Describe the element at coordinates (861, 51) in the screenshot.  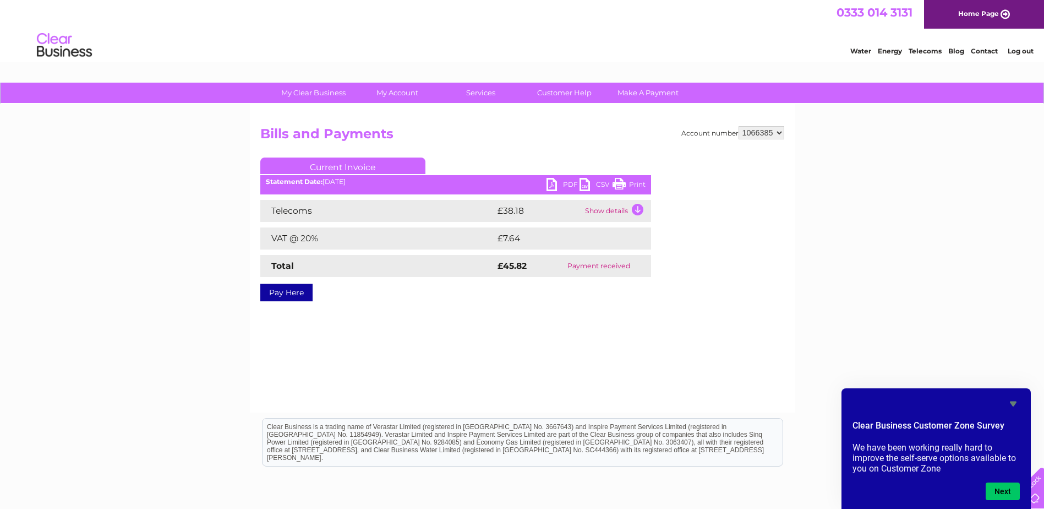
I see `a: Water` at that location.